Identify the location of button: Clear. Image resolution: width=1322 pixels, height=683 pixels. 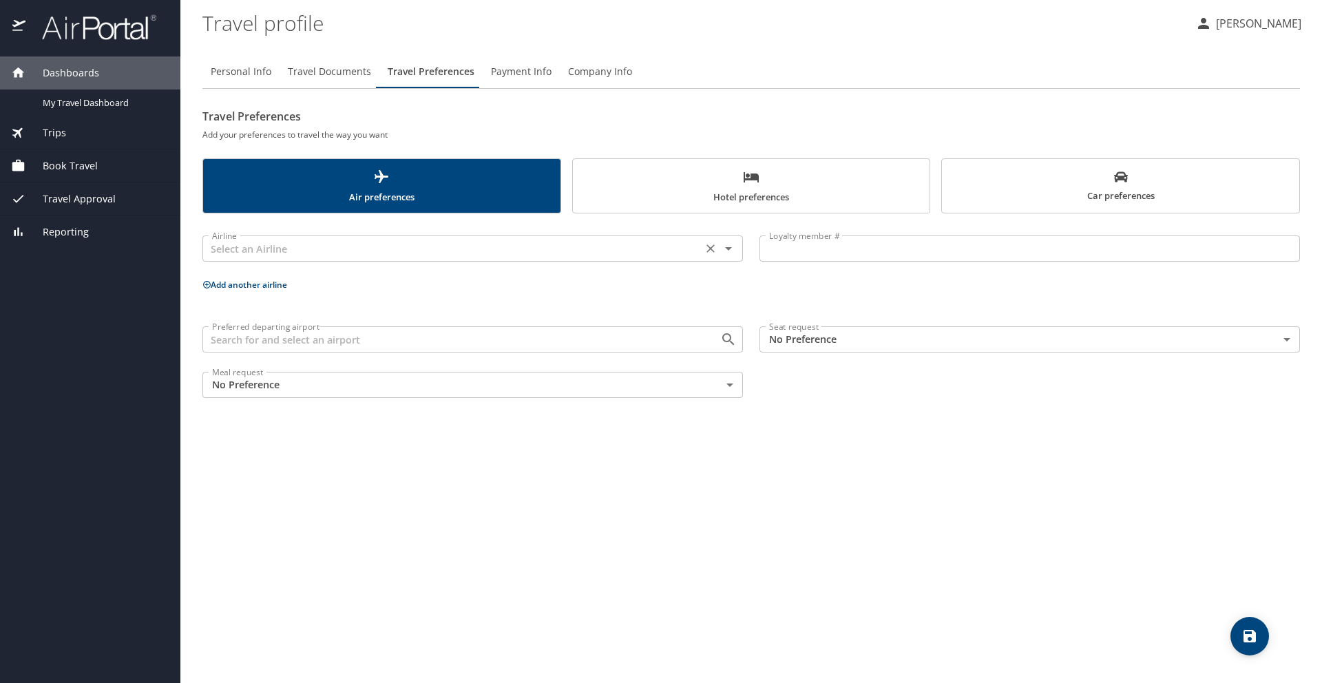
(711, 249).